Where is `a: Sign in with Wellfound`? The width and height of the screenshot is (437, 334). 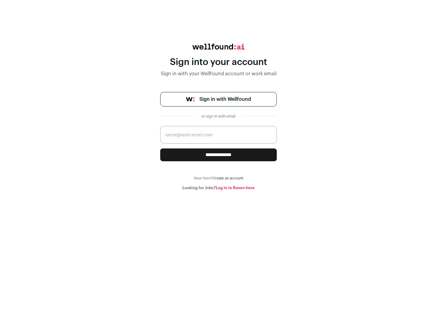
a: Sign in with Wellfound is located at coordinates (219, 99).